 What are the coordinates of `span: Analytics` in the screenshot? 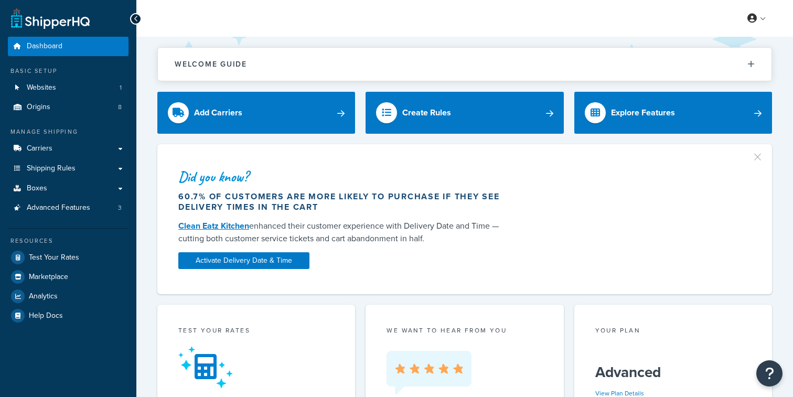 It's located at (43, 296).